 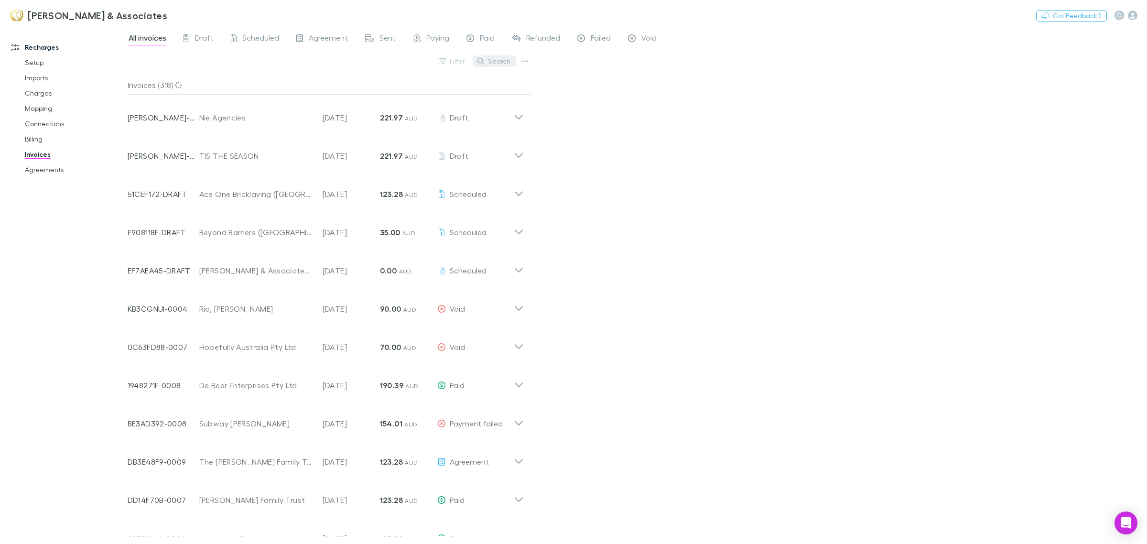 What do you see at coordinates (163, 385) in the screenshot?
I see `p: 1948271F-0008` at bounding box center [163, 385].